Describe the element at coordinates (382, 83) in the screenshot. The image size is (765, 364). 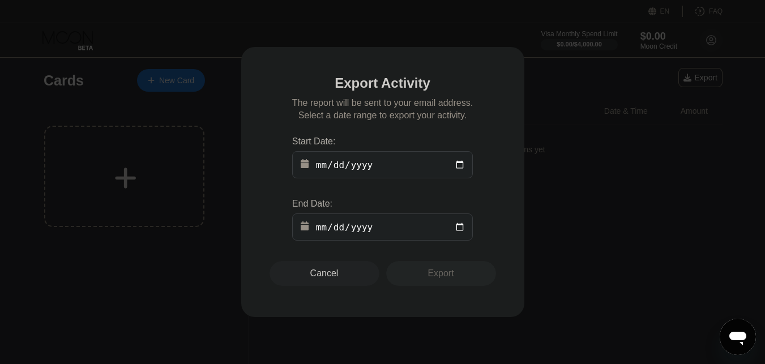
I see `div: Export Activity` at that location.